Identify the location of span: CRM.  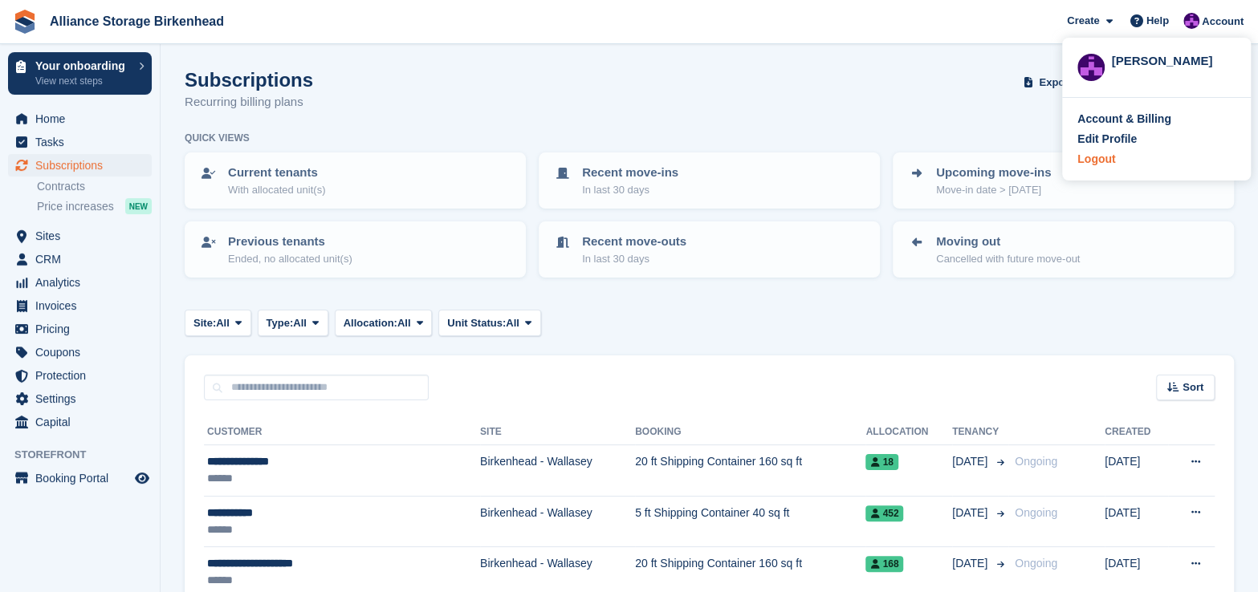
(83, 259).